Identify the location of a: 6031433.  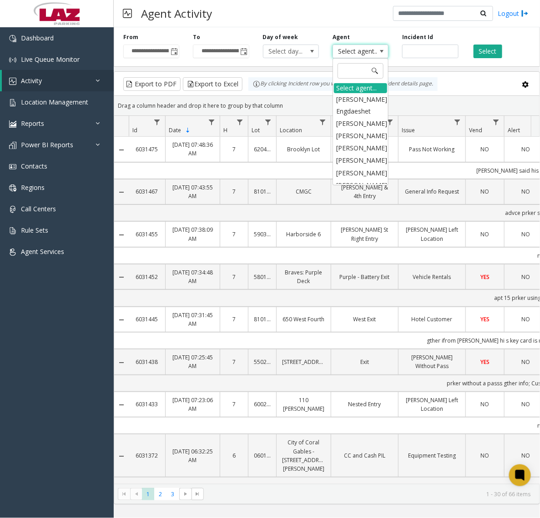
(147, 404).